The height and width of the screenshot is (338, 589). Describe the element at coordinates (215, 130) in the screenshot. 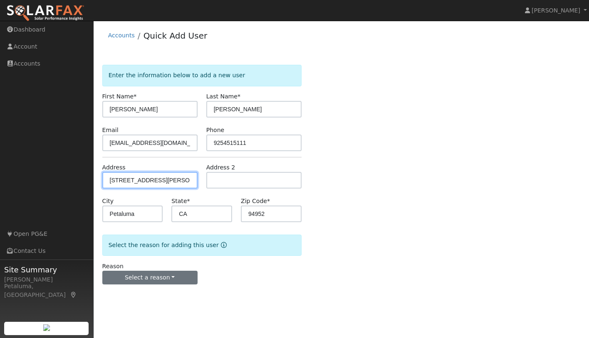

I see `label: Phone` at that location.